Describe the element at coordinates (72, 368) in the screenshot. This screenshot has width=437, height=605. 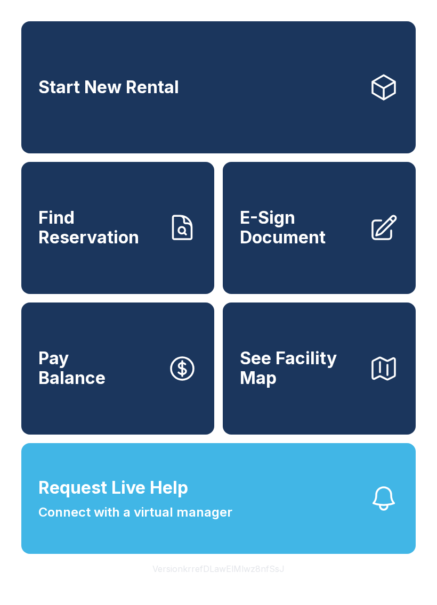
I see `span: Pay Balance` at that location.